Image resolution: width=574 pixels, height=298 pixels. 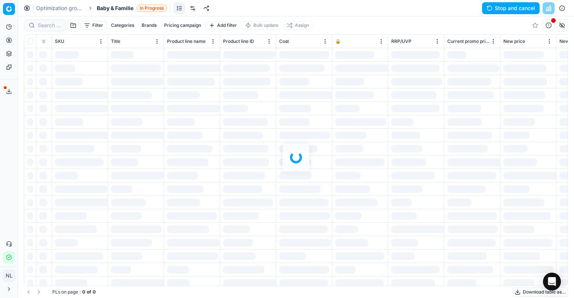 What do you see at coordinates (552, 282) in the screenshot?
I see `div: Open Intercom Messenger` at bounding box center [552, 282].